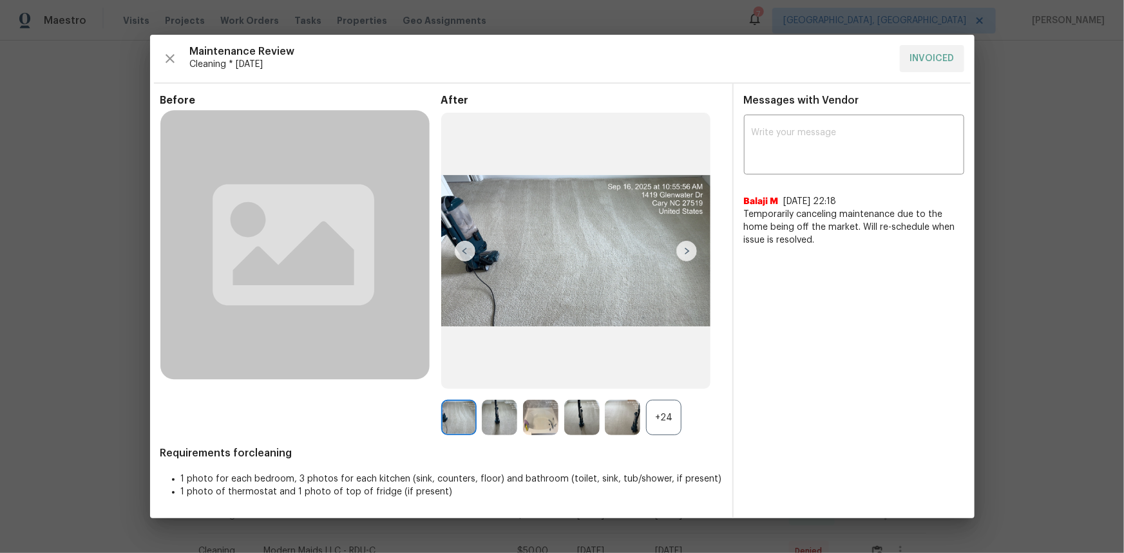 This screenshot has width=1124, height=553. What do you see at coordinates (452, 479) in the screenshot?
I see `li: 1 photo for each bedroom, 3 photos for each kitchen (sink, counters, floor) and bathroom (toilet,...` at bounding box center [452, 479].